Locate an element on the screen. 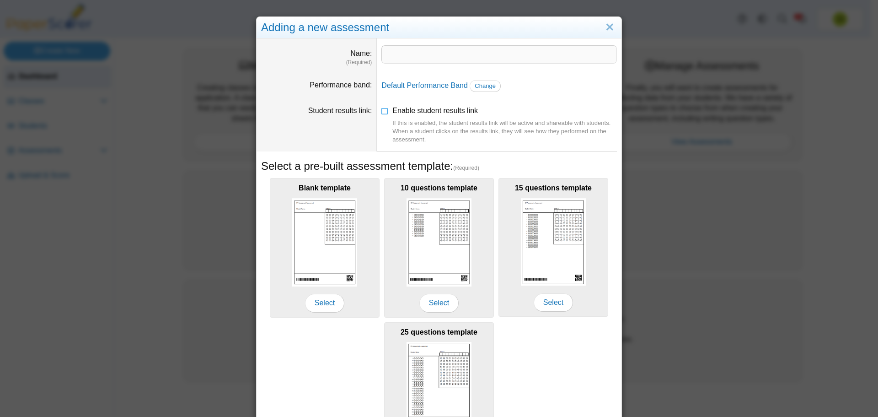 The width and height of the screenshot is (878, 417). span: (Required) is located at coordinates (466, 168).